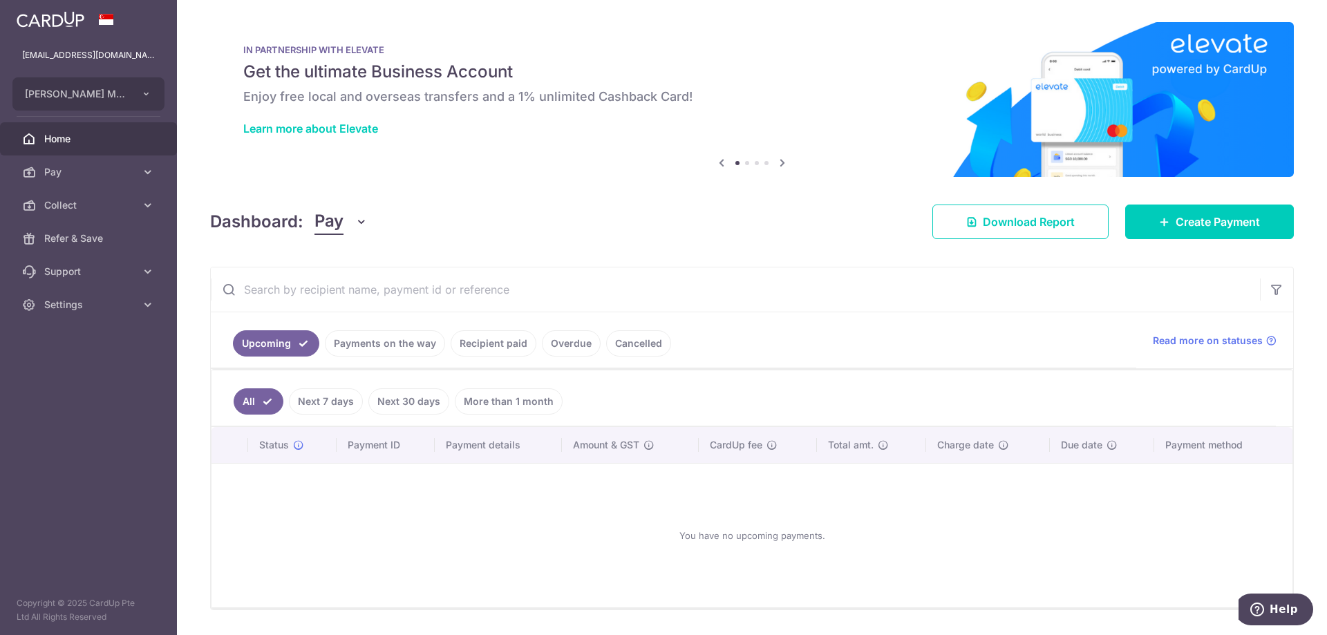 This screenshot has height=635, width=1327. What do you see at coordinates (341, 222) in the screenshot?
I see `button: Pay` at bounding box center [341, 222].